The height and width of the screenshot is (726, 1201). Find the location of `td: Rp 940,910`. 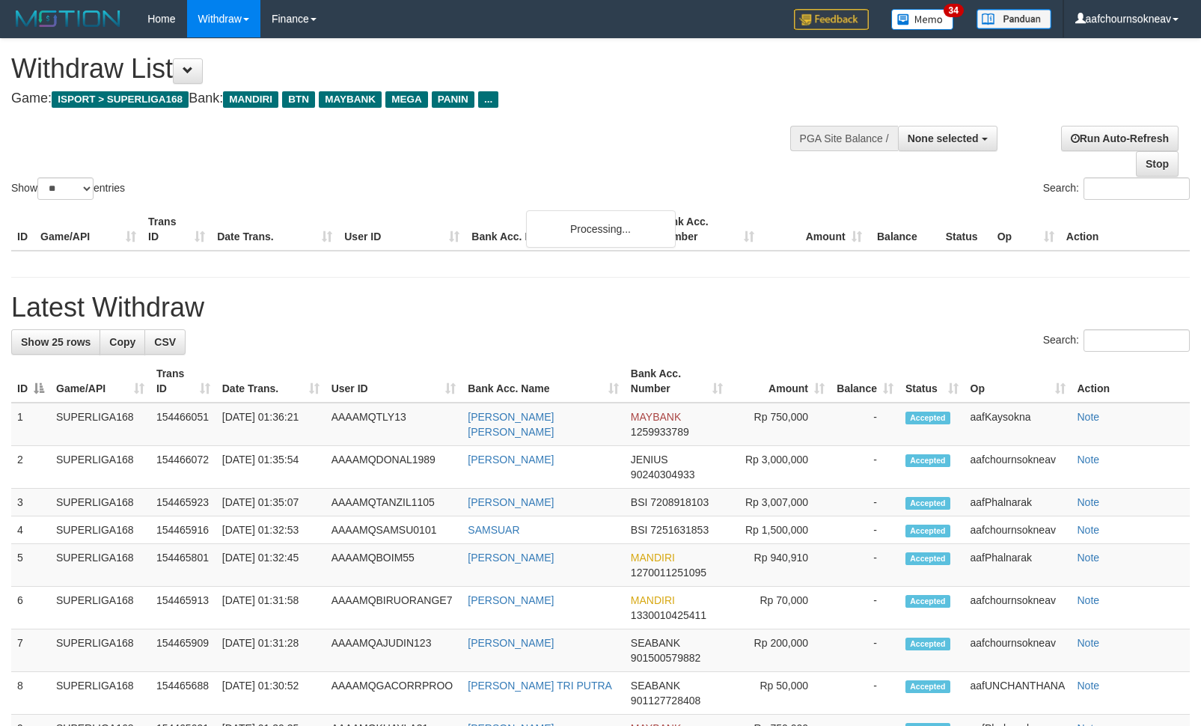

td: Rp 940,910 is located at coordinates (780, 565).